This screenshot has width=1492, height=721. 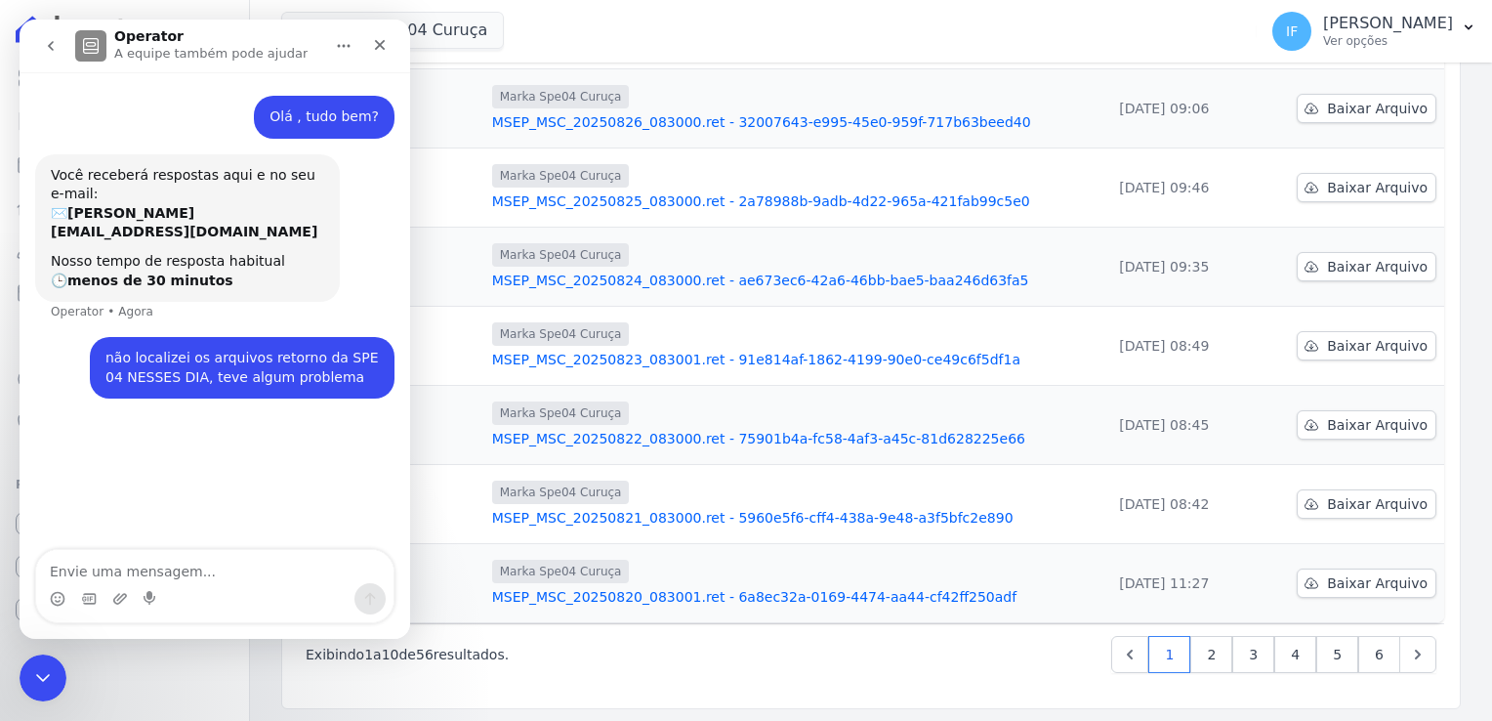 I want to click on a: Contratos, so click(x=124, y=121).